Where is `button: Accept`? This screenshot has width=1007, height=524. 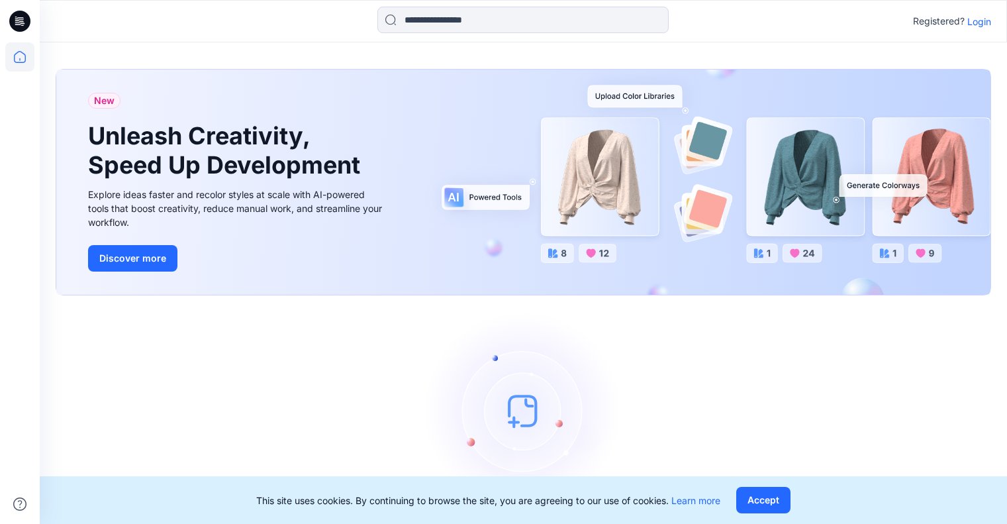 button: Accept is located at coordinates (763, 500).